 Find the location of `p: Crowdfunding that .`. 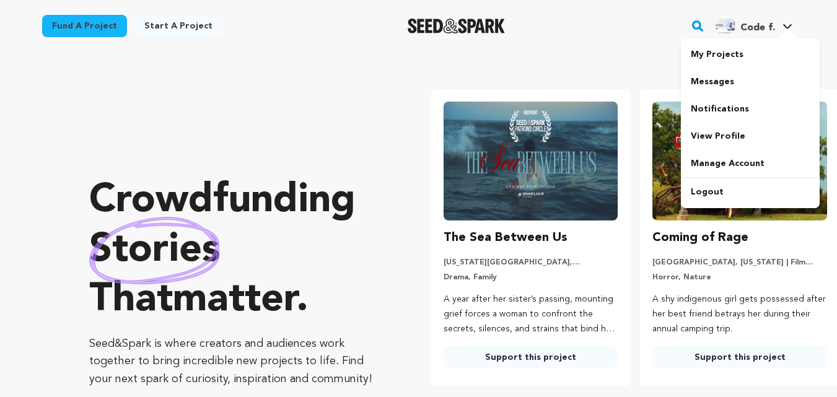

p: Crowdfunding that . is located at coordinates (235, 251).